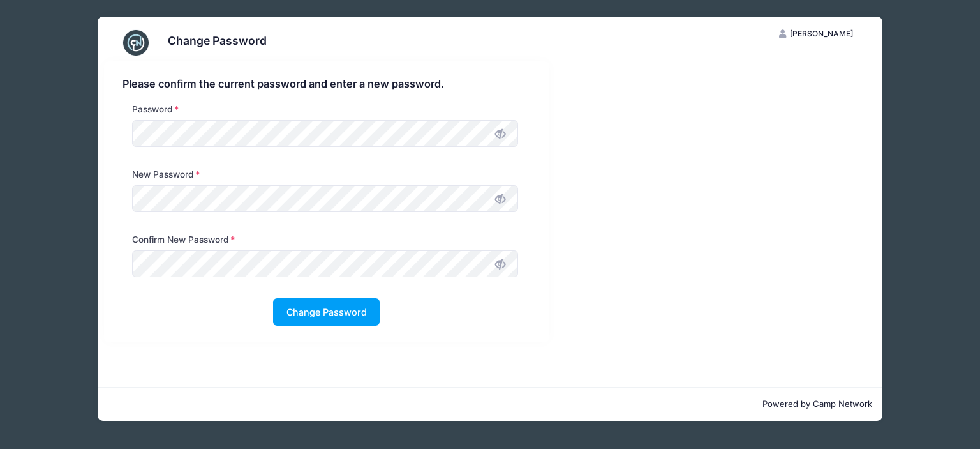  I want to click on button: Change Password, so click(326, 311).